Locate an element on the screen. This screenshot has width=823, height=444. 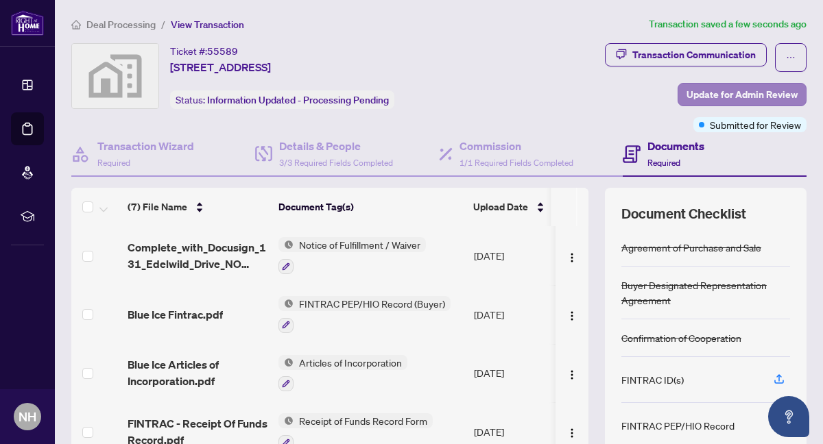
span: Update for Admin Review is located at coordinates (742, 95).